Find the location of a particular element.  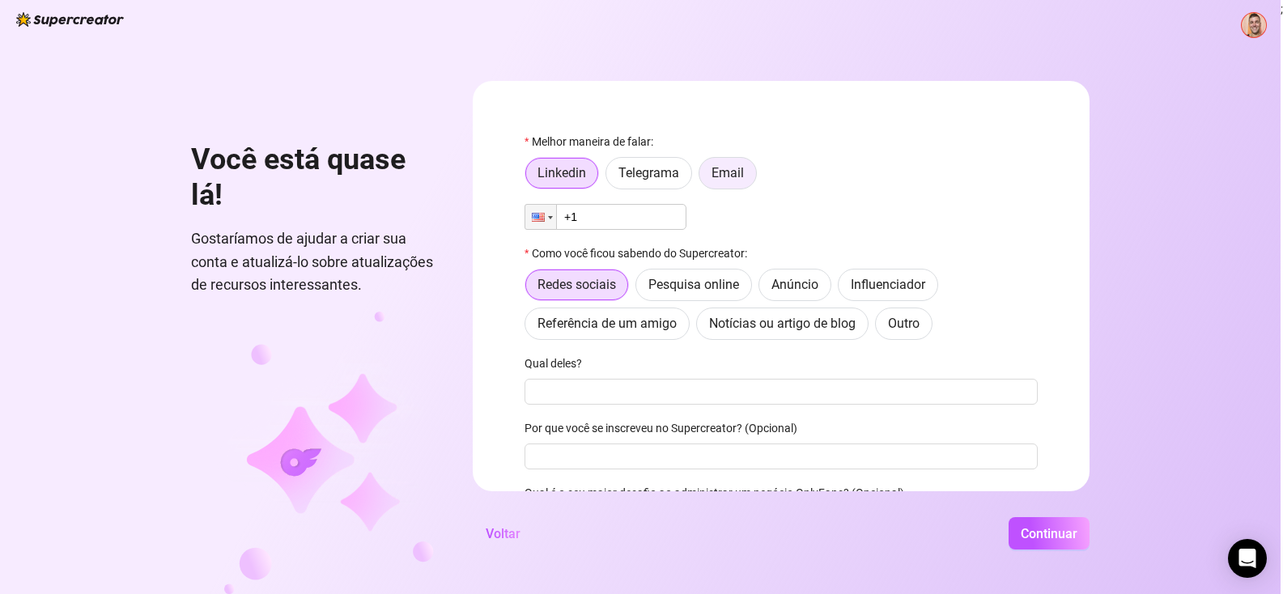

label: What's your biggest challenge running an OnlyFans business? (Optional) is located at coordinates (720, 493).